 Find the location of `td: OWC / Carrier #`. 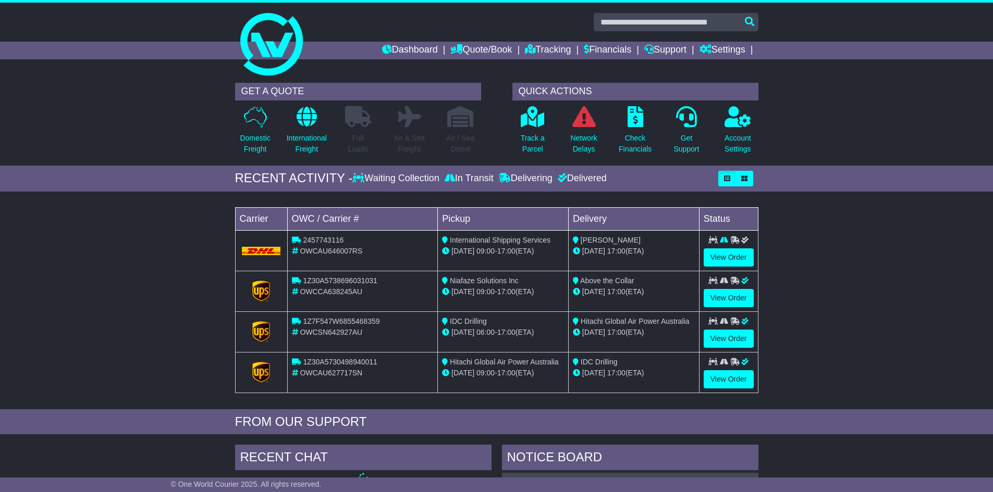

td: OWC / Carrier # is located at coordinates (362, 219).